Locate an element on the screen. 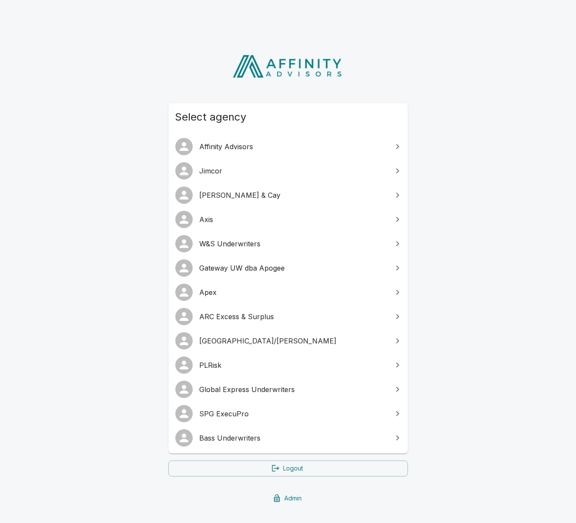  span: Apex is located at coordinates (293, 292).